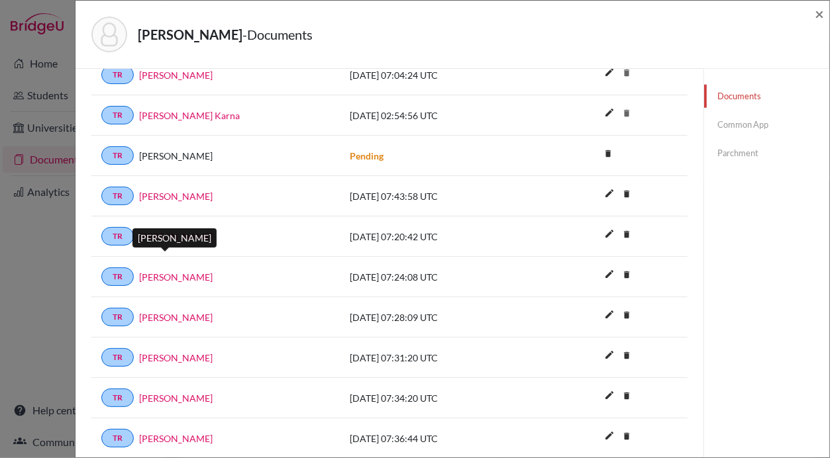 Image resolution: width=830 pixels, height=458 pixels. I want to click on a: Parchment, so click(766, 153).